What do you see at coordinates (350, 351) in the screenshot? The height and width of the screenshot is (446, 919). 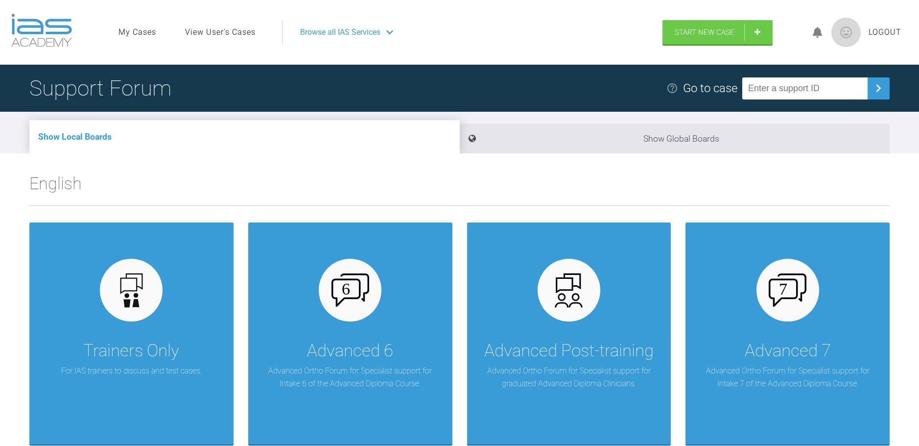 I see `div: Advanced 6` at bounding box center [350, 351].